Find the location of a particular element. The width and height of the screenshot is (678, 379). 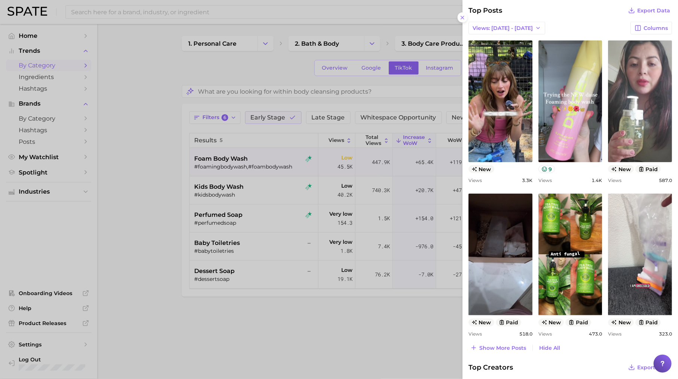

span: 3.3k is located at coordinates (527, 180).